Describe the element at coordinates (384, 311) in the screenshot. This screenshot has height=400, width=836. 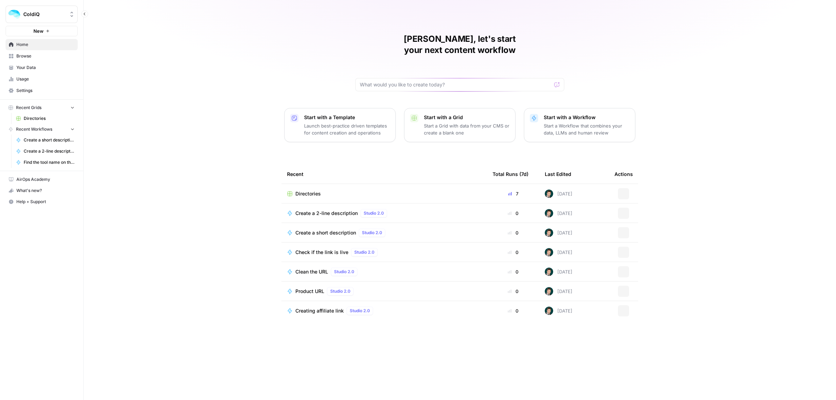
I see `a: Creating affiliate linkStudio 2.0` at that location.